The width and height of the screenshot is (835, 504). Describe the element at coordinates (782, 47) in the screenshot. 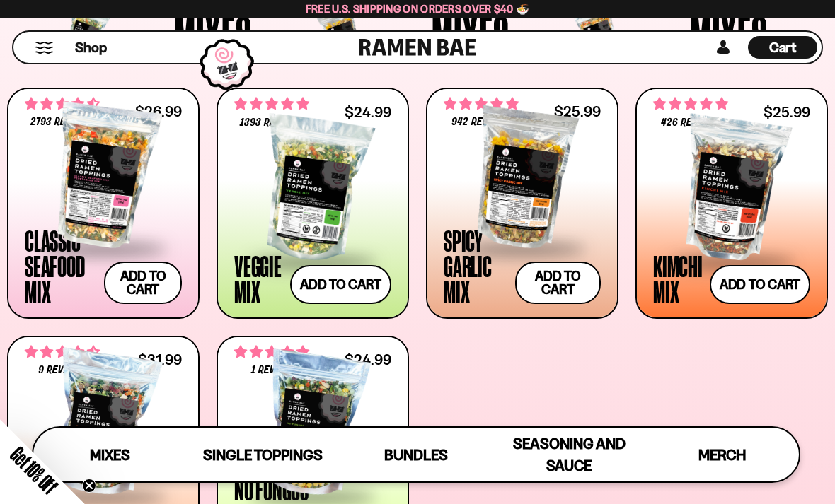

I see `span: Cart` at that location.